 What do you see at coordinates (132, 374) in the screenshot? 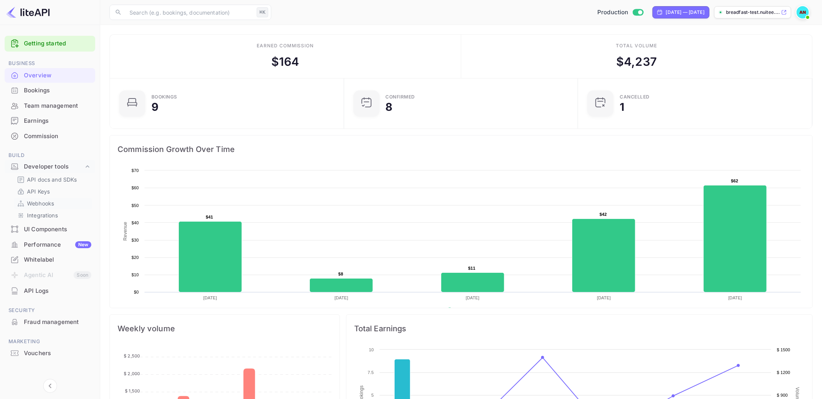
I see `tspan: $ 2,000` at bounding box center [132, 374].